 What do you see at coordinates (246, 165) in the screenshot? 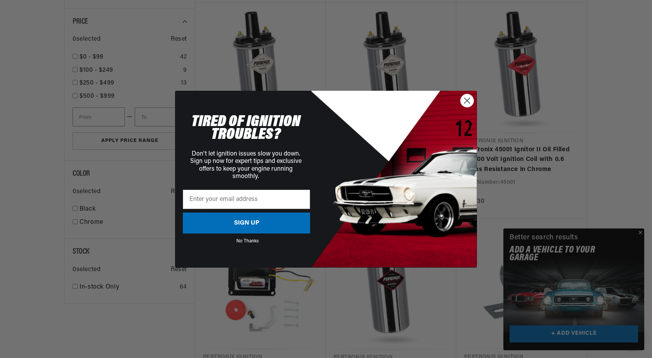
I see `span: Don't let ignition issues slow you down. Sign up now for expert tips and exclusive offers to keep...` at bounding box center [246, 165].